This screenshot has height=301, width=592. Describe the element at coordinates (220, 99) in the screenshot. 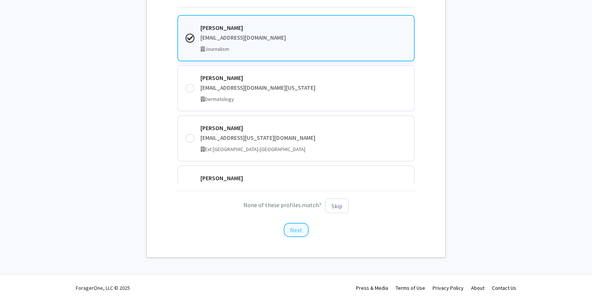

I see `span: Dermatology` at that location.